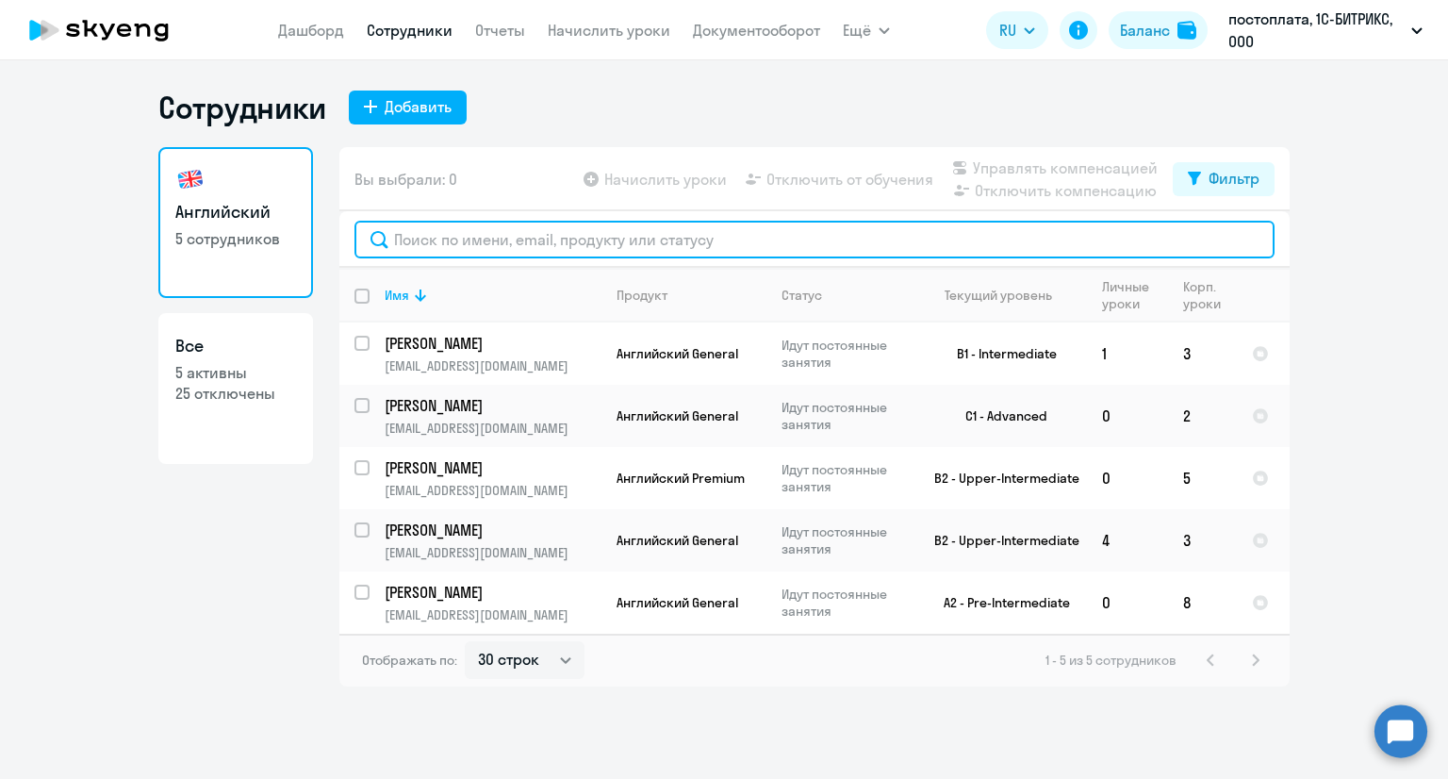 The image size is (1448, 779). I want to click on a: Все5 активны25 отключены, so click(236, 388).